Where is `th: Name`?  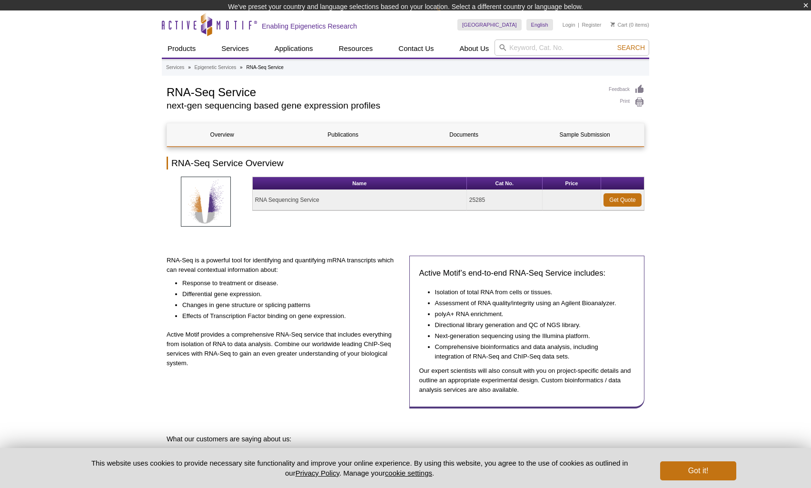 th: Name is located at coordinates (360, 183).